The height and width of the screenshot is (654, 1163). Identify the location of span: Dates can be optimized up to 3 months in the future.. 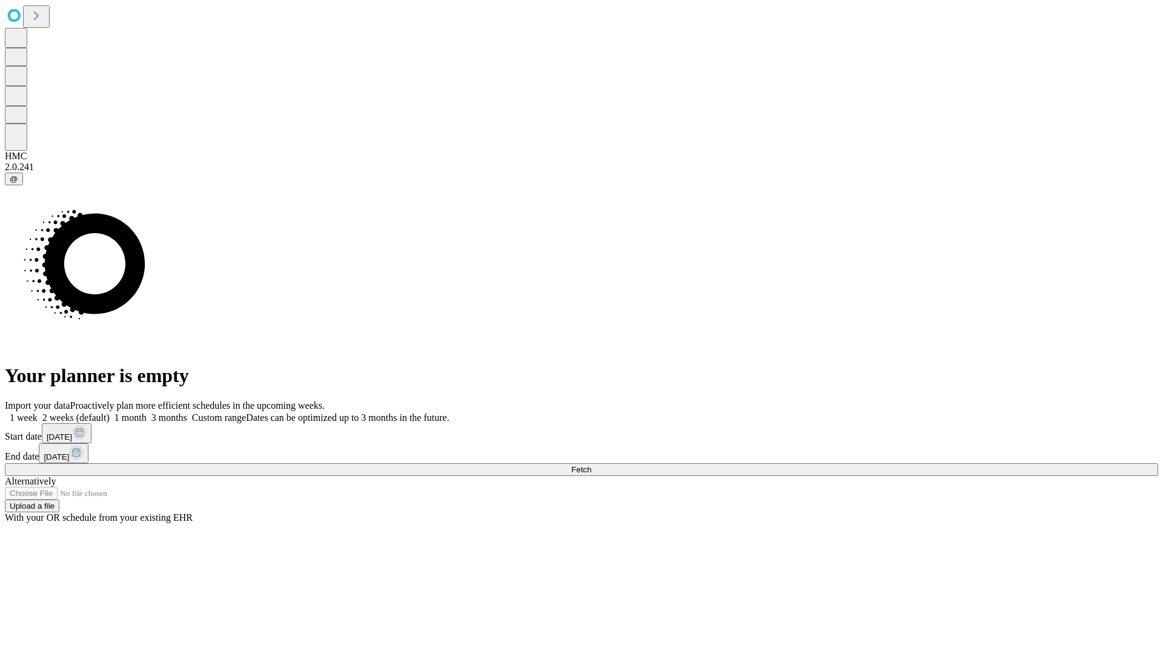
(347, 417).